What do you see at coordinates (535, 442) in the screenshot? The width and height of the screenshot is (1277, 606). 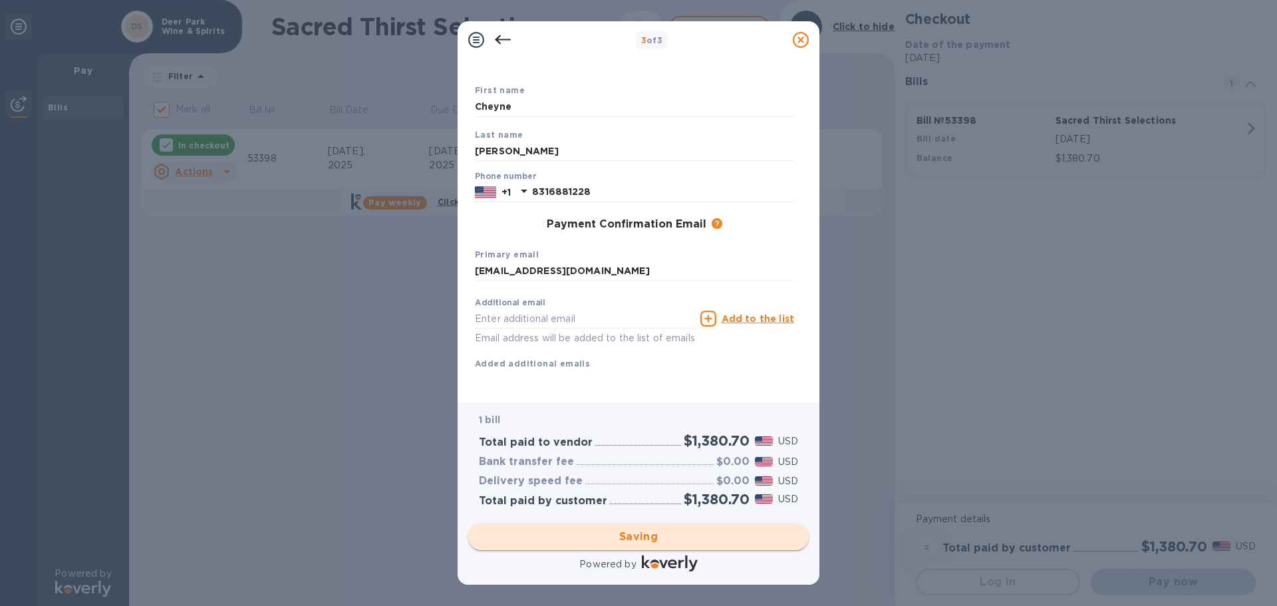 I see `h3: Total paid to vendor` at bounding box center [535, 442].